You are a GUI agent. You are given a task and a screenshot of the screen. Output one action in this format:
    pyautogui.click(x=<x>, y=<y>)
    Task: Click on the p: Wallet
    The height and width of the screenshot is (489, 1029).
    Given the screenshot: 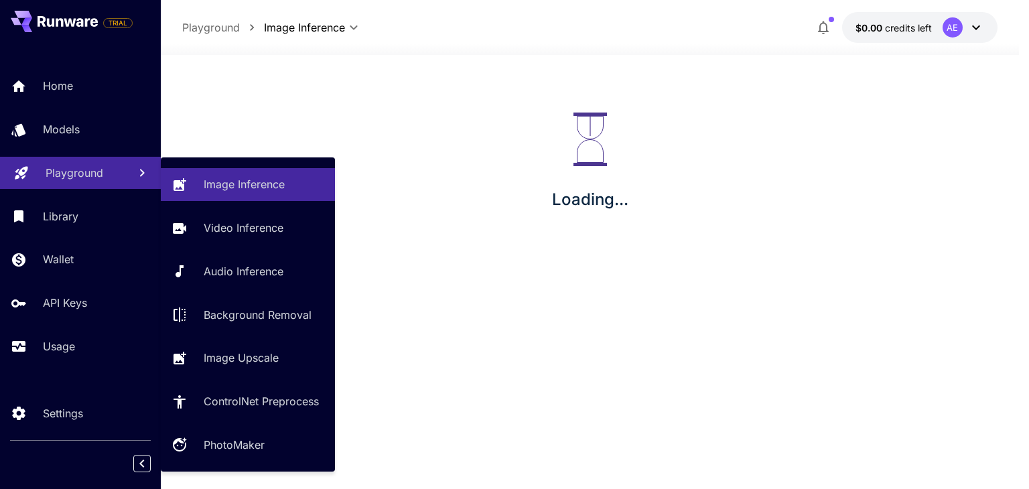 What is the action you would take?
    pyautogui.click(x=58, y=259)
    